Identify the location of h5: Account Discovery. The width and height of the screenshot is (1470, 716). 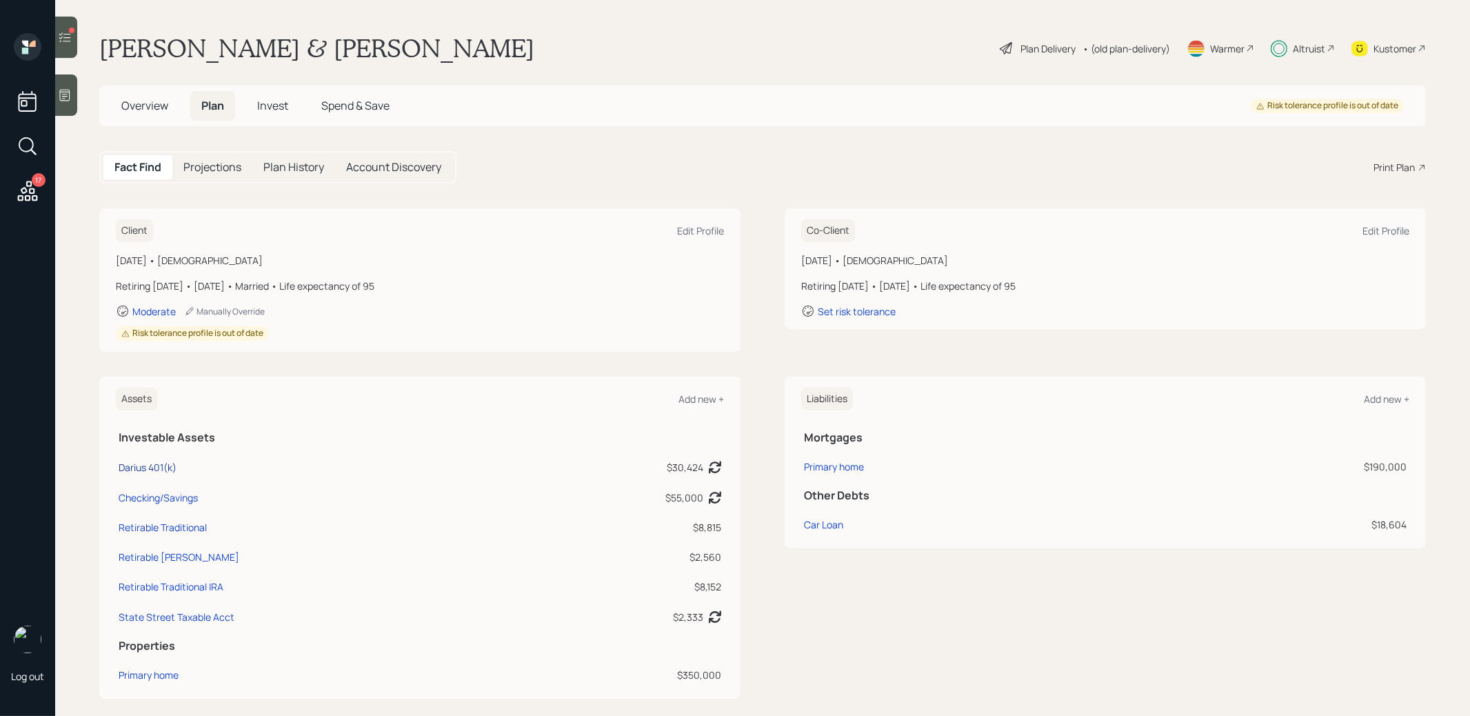
(394, 167).